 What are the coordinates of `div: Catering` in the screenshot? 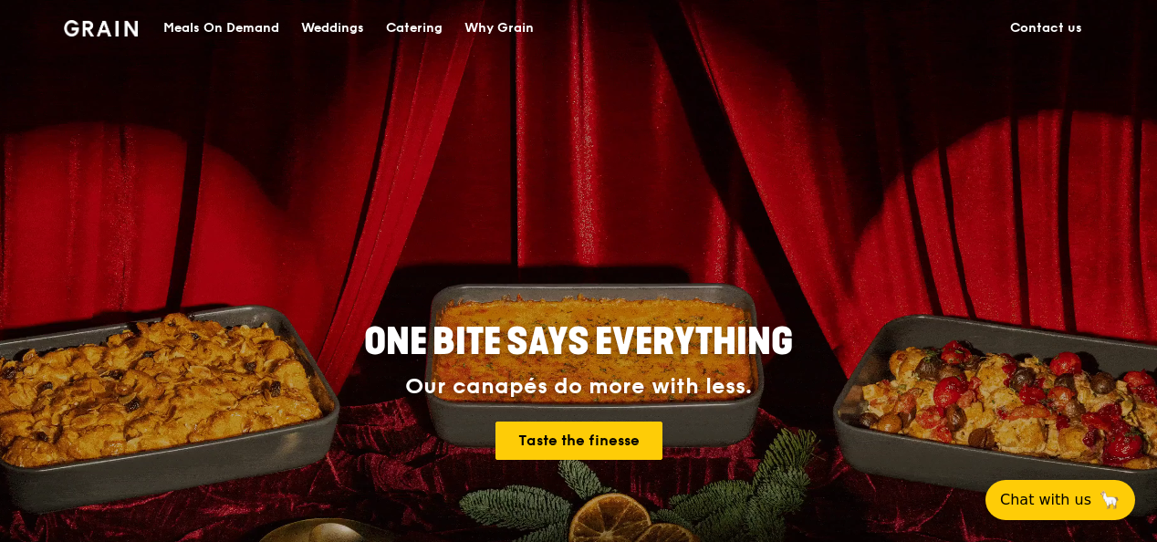 It's located at (414, 28).